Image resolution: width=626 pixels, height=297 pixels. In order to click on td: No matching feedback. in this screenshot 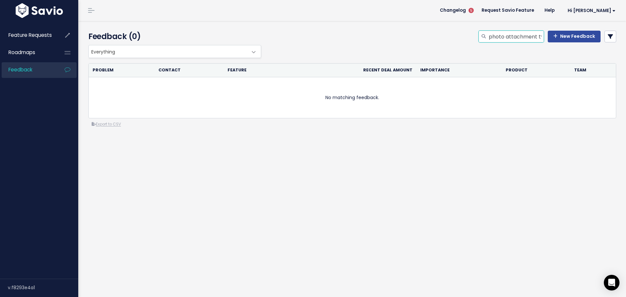, I will do `click(352, 97)`.